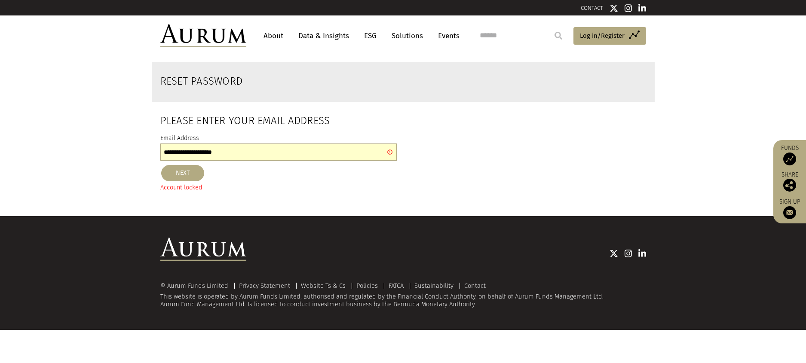  What do you see at coordinates (324, 36) in the screenshot?
I see `a: Data & Insights` at bounding box center [324, 36].